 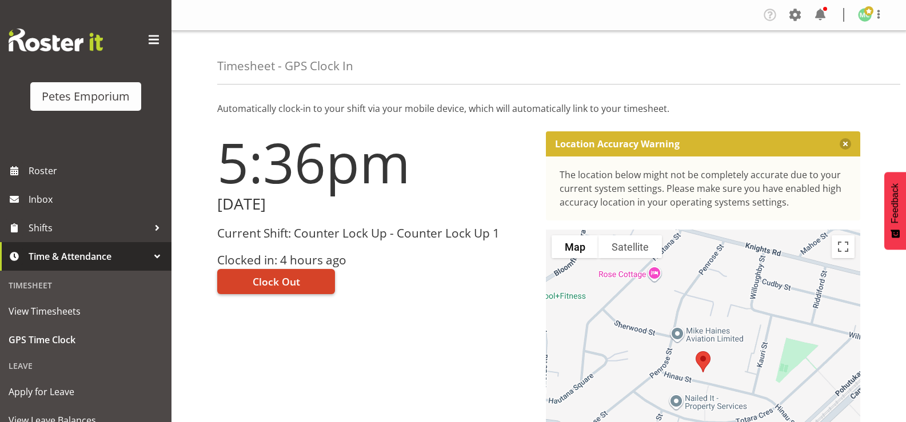 What do you see at coordinates (86, 340) in the screenshot?
I see `span: GPS Time Clock` at bounding box center [86, 340].